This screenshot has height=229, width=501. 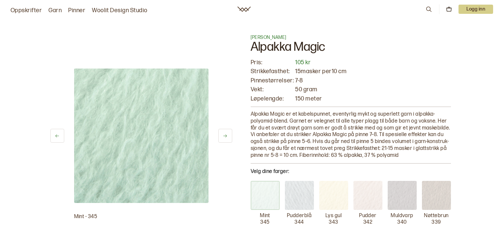 I want to click on p: 50 gram, so click(x=373, y=89).